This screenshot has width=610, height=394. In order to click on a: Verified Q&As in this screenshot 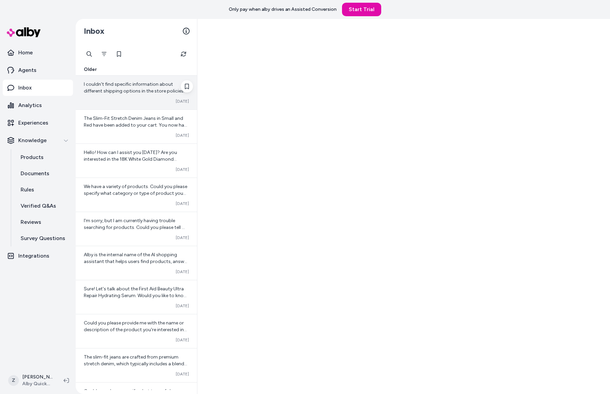, I will do `click(43, 206)`.